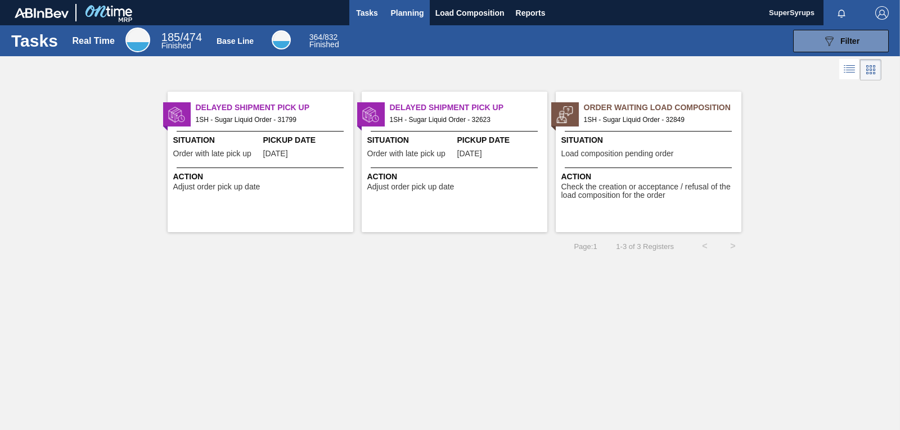 Image resolution: width=900 pixels, height=430 pixels. I want to click on button: Notifications, so click(841, 13).